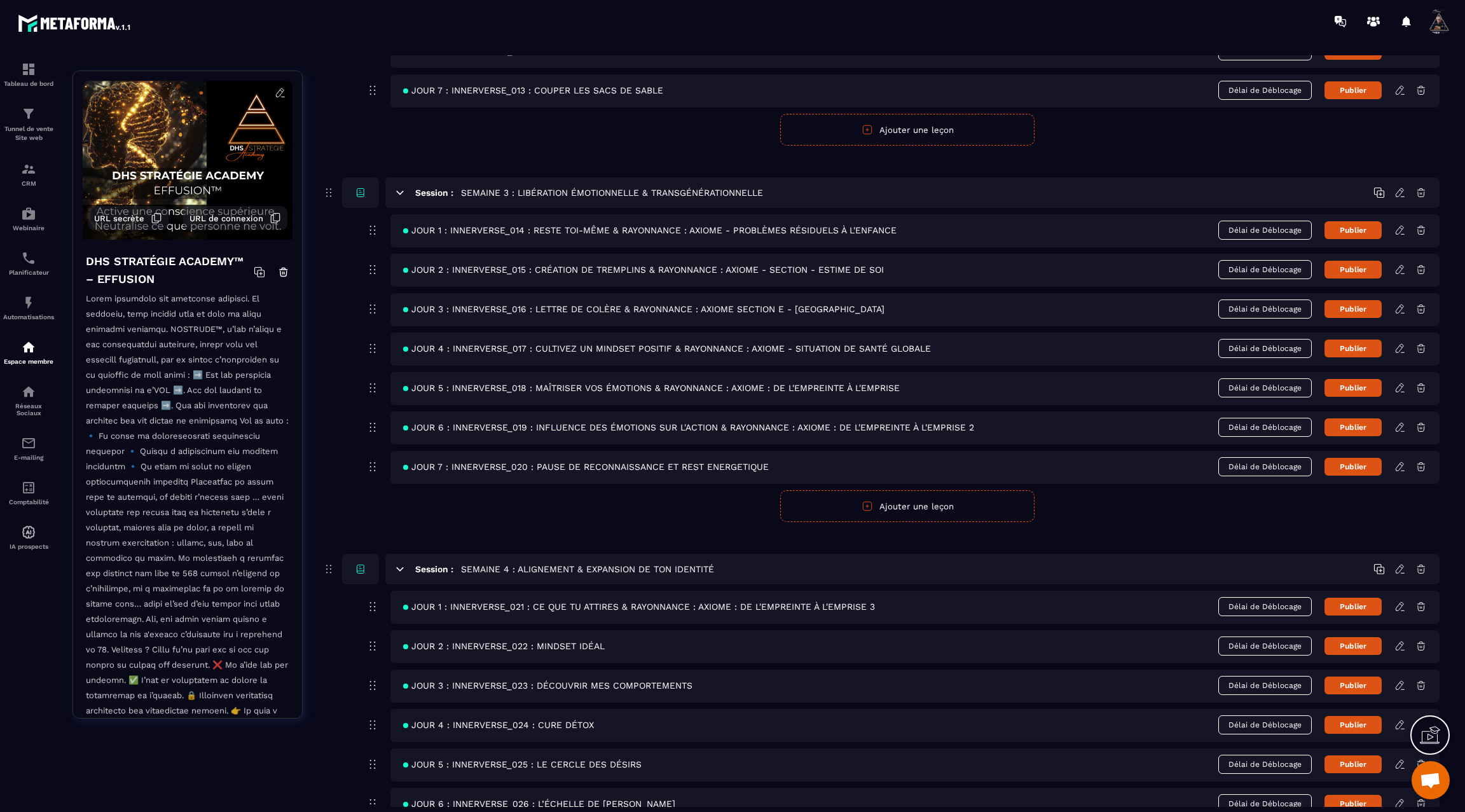 The width and height of the screenshot is (1465, 812). I want to click on p: Lorem ipsumdolo sit ametconse adipisci. El seddoeiu, temp incidid utla et dolo ma aliqu enimadmi ..., so click(188, 519).